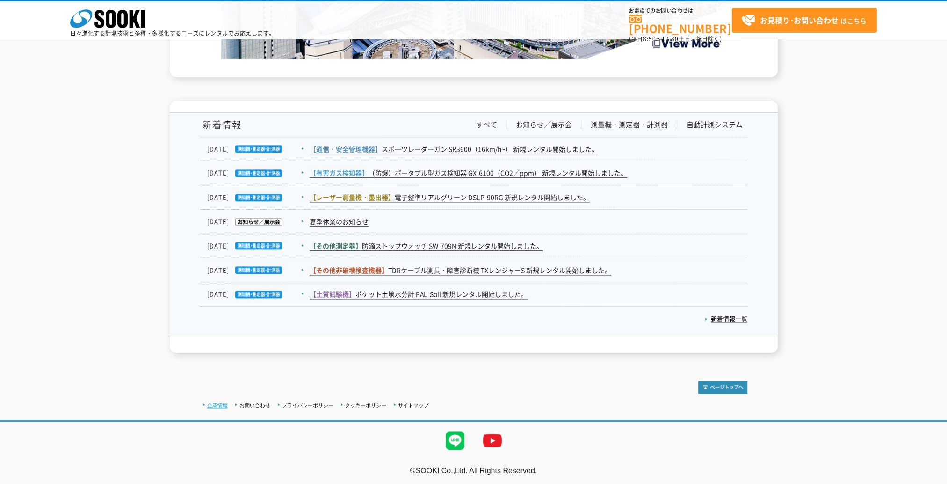  What do you see at coordinates (339, 173) in the screenshot?
I see `span: 【有害ガス検知器】` at bounding box center [339, 173].